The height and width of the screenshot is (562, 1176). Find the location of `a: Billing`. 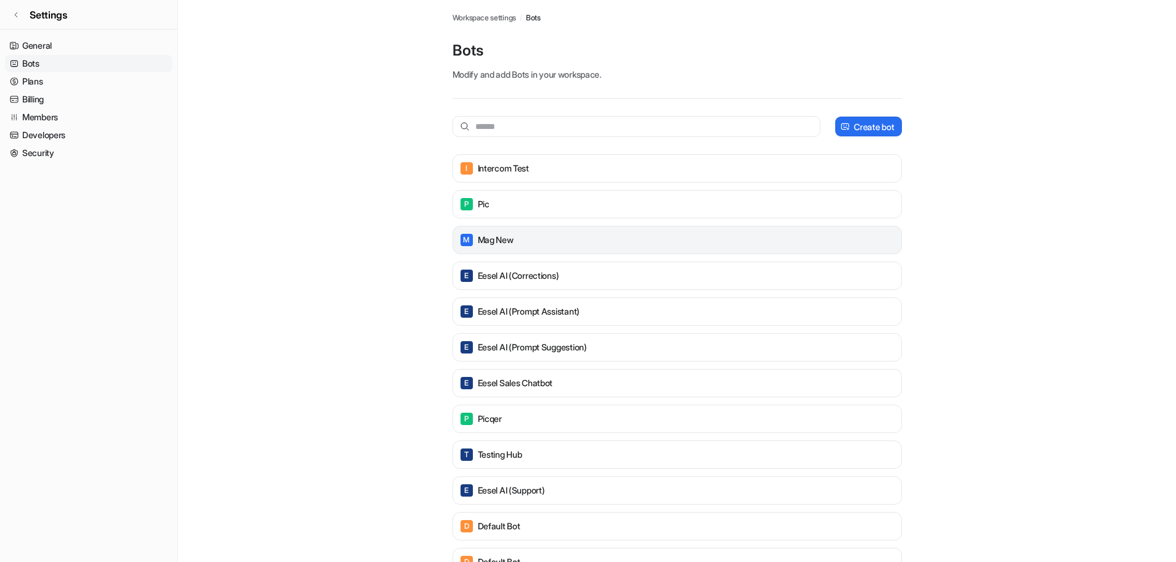

a: Billing is located at coordinates (88, 99).